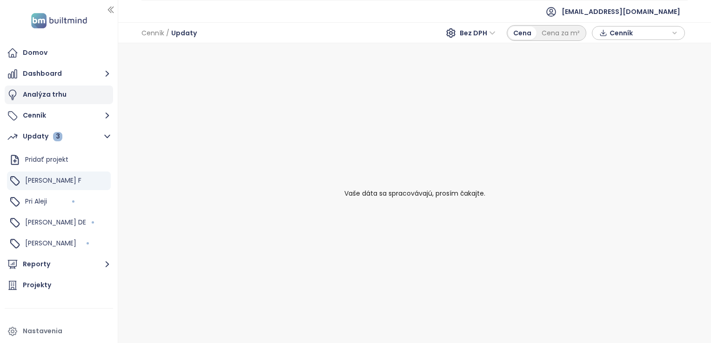 The width and height of the screenshot is (711, 343). Describe the element at coordinates (59, 137) in the screenshot. I see `button: Updaty 3` at that location.